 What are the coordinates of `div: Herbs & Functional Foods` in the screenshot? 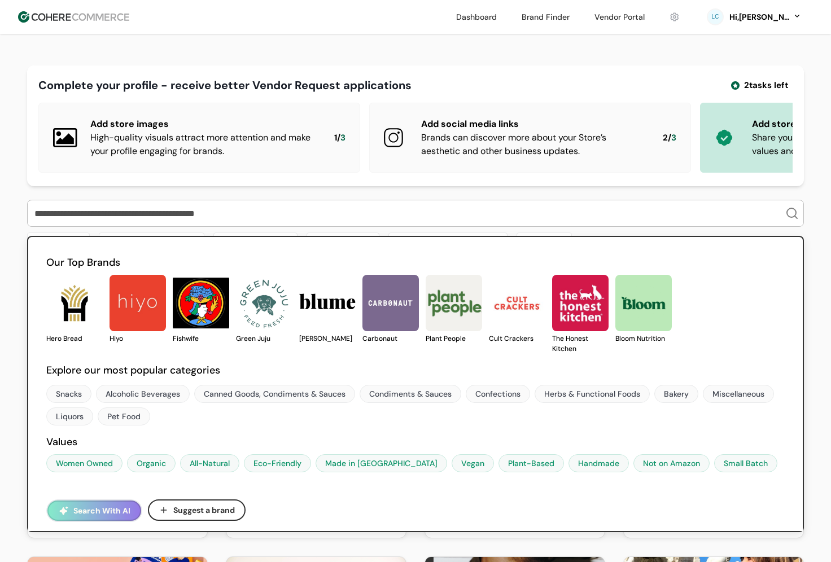 It's located at (592, 394).